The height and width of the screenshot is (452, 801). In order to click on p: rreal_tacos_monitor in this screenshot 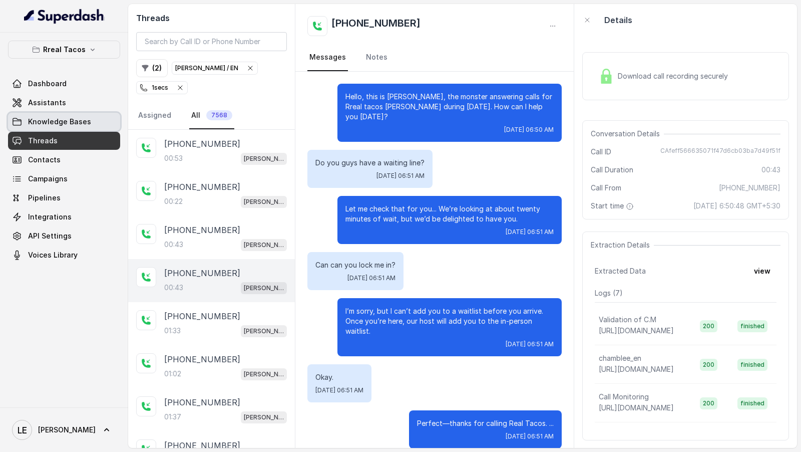, I will do `click(631, 435)`.